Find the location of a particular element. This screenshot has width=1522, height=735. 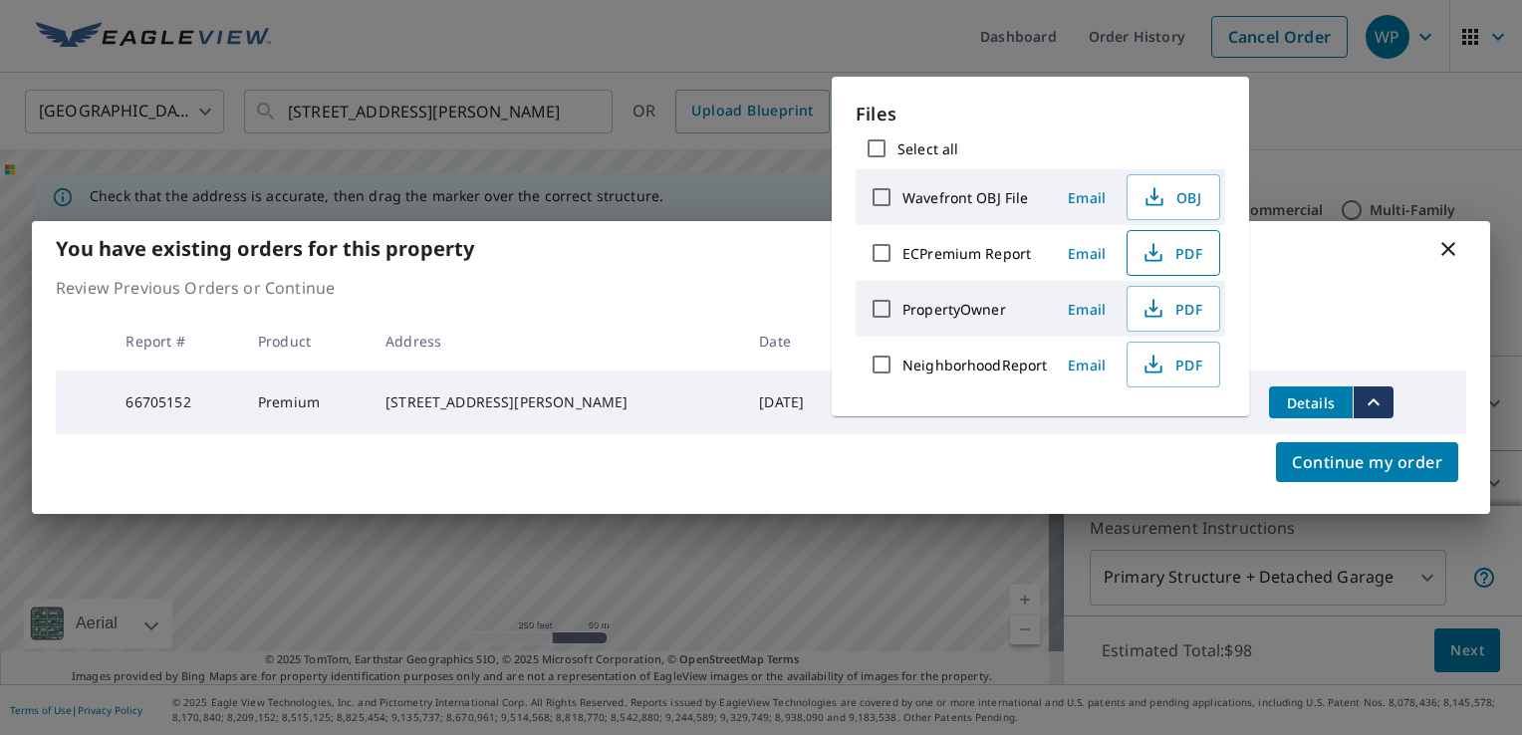

td: 66705152 is located at coordinates (175, 402).